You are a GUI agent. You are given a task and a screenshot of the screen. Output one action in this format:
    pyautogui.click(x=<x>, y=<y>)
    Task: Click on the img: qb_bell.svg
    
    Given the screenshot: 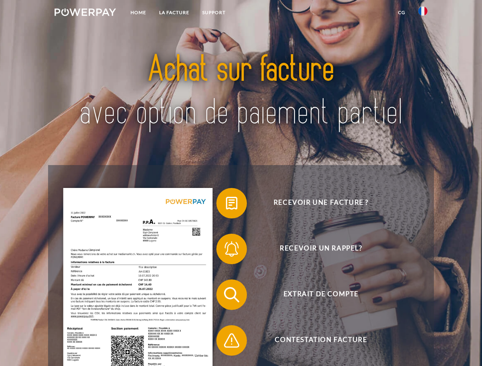 What is the action you would take?
    pyautogui.click(x=231, y=249)
    